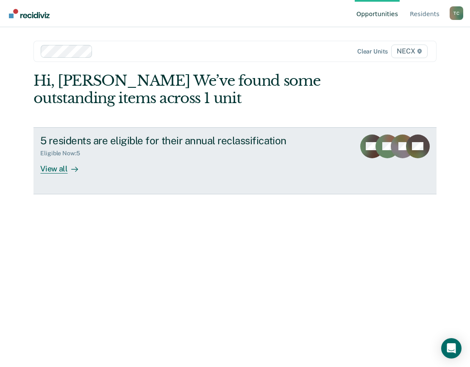  I want to click on img: Recidiviz, so click(29, 14).